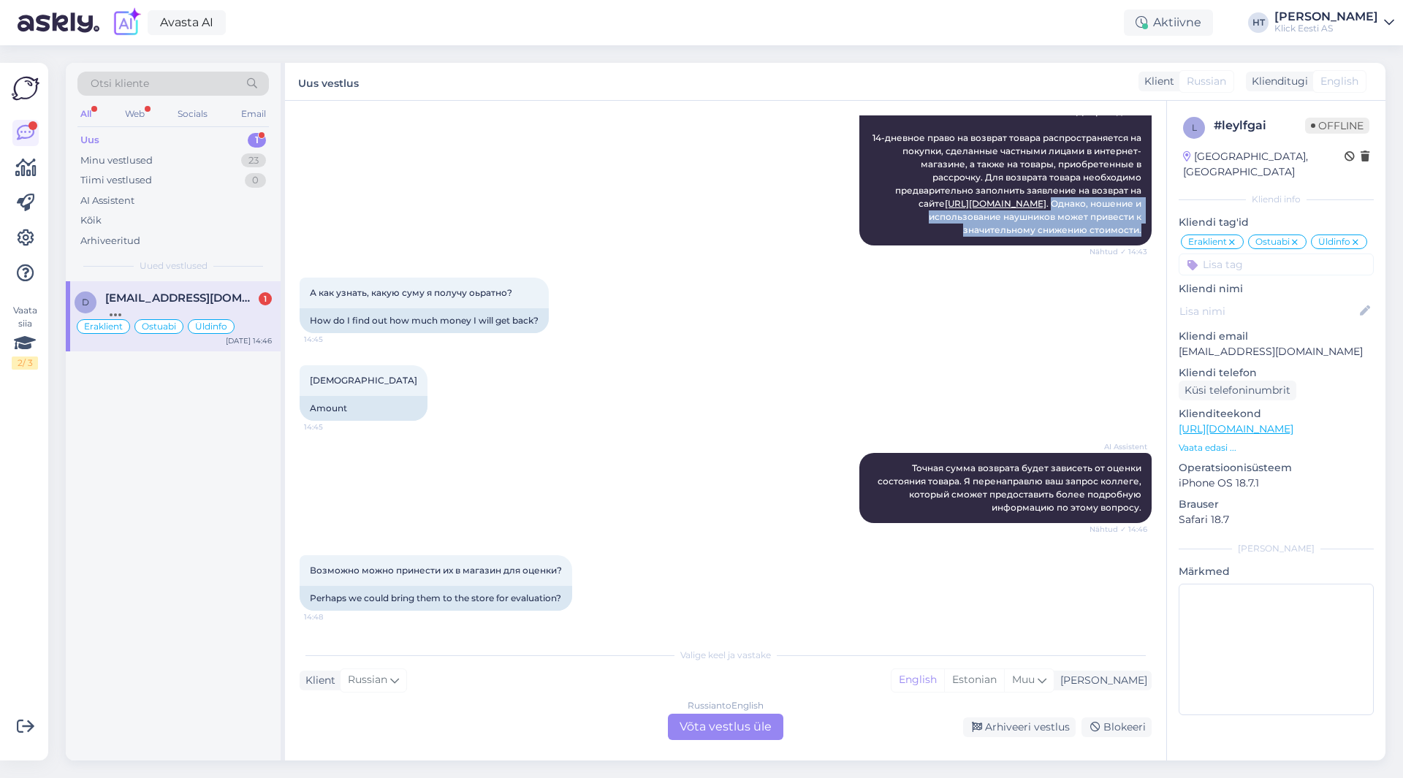  What do you see at coordinates (186, 23) in the screenshot?
I see `a: Avasta AI` at bounding box center [186, 23].